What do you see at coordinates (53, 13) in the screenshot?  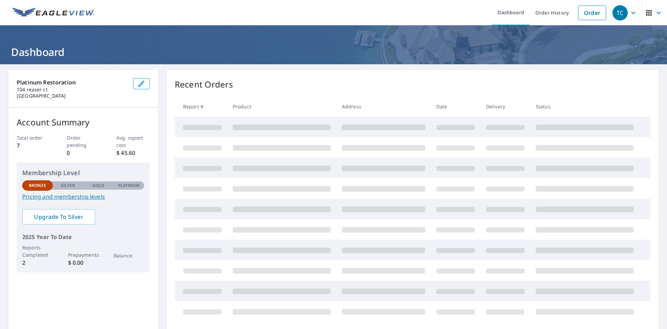 I see `img: EV Logo` at bounding box center [53, 13].